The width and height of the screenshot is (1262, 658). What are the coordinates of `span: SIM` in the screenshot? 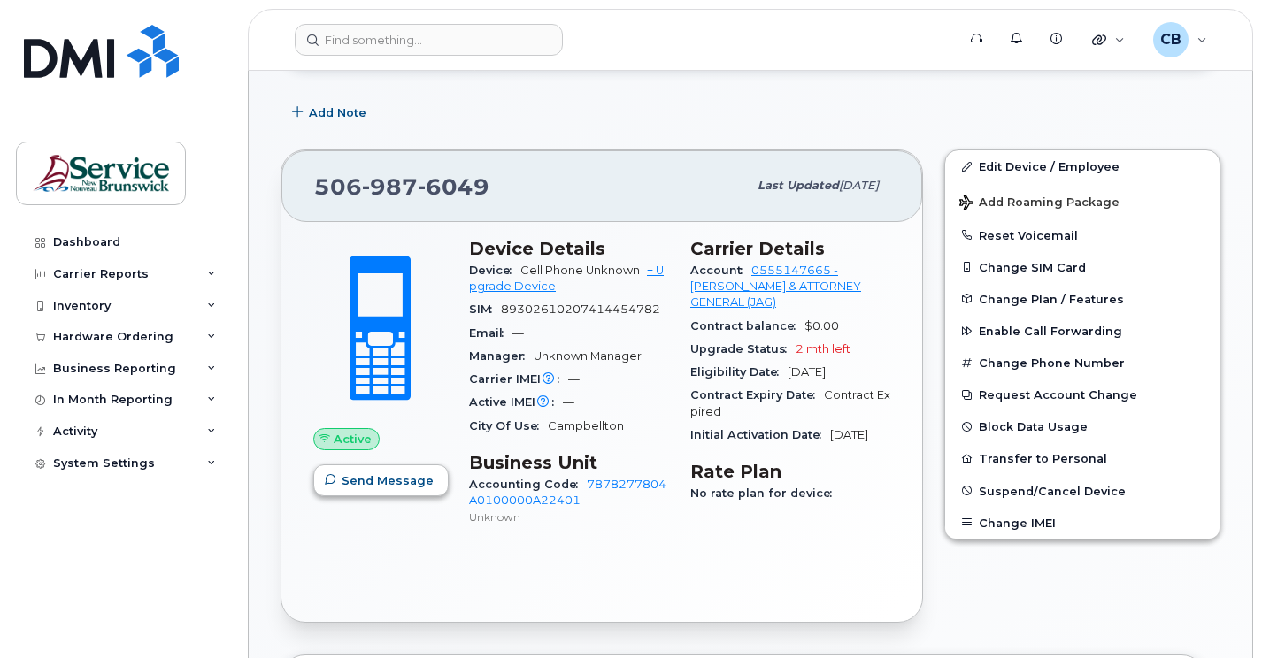 It's located at (485, 309).